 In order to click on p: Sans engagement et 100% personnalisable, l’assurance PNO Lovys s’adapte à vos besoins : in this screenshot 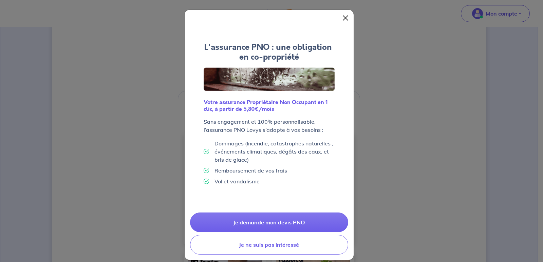, I will do `click(269, 126)`.